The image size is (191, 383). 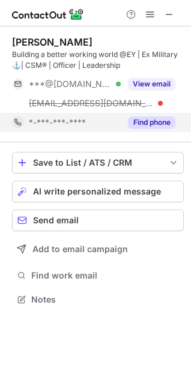 What do you see at coordinates (98, 191) in the screenshot?
I see `button: AI write personalized message` at bounding box center [98, 191].